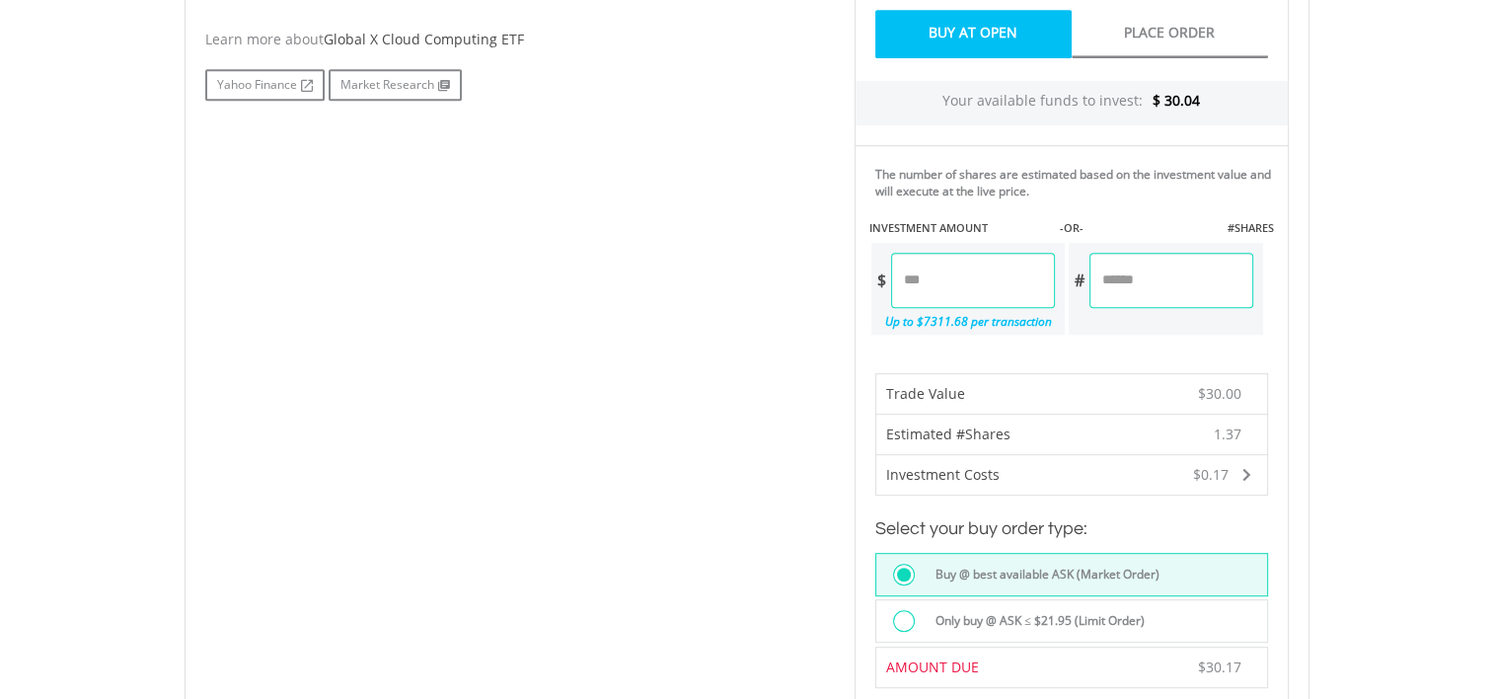  Describe the element at coordinates (1220, 666) in the screenshot. I see `span: $30.17` at that location.